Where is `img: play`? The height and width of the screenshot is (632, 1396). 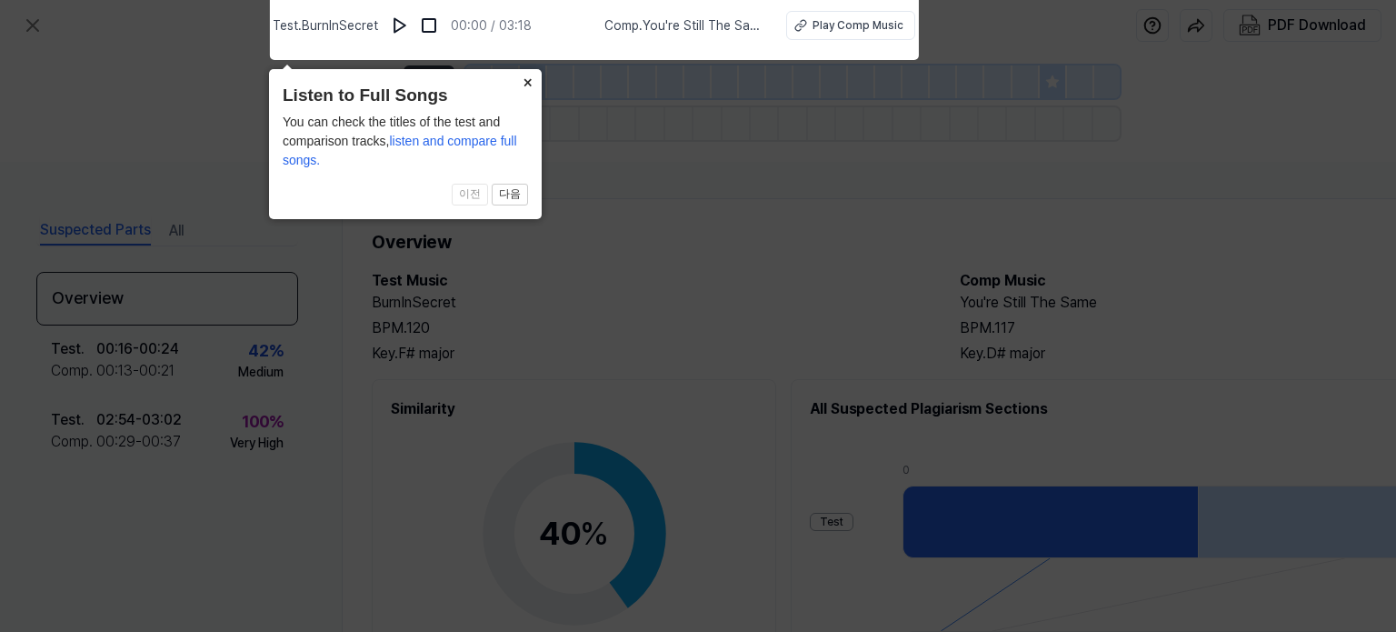
img: play is located at coordinates (400, 25).